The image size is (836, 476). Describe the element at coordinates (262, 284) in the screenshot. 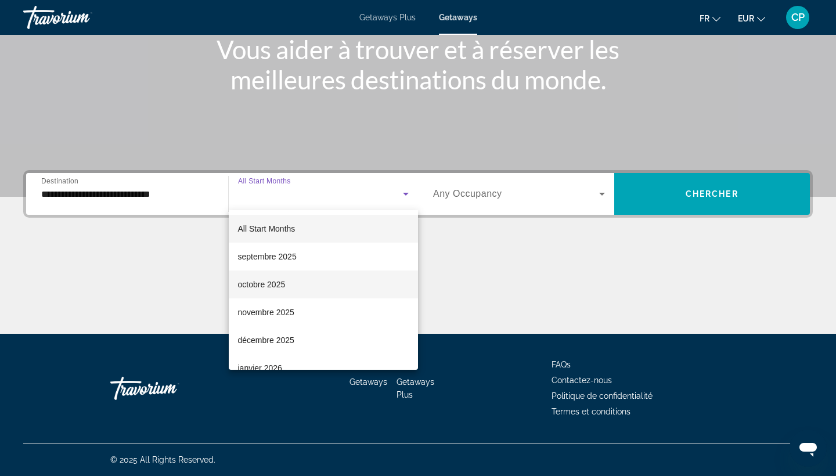

I see `span: octobre 2025` at that location.